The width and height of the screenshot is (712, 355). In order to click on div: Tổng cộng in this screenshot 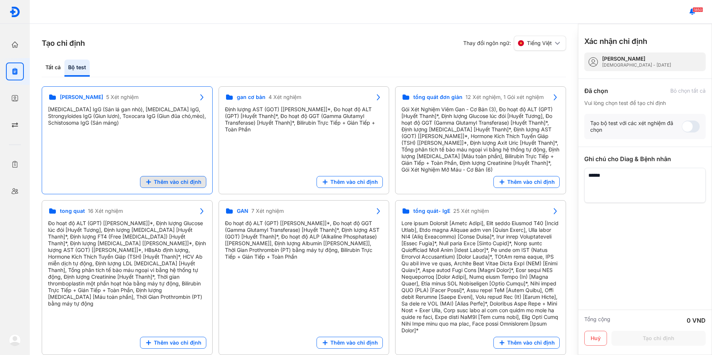, I will do `click(597, 321)`.